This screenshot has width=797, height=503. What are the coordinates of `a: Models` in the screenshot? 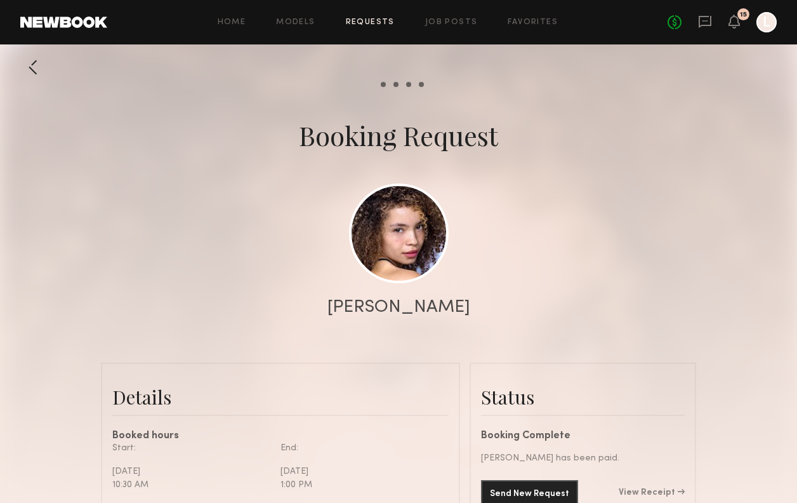 It's located at (295, 22).